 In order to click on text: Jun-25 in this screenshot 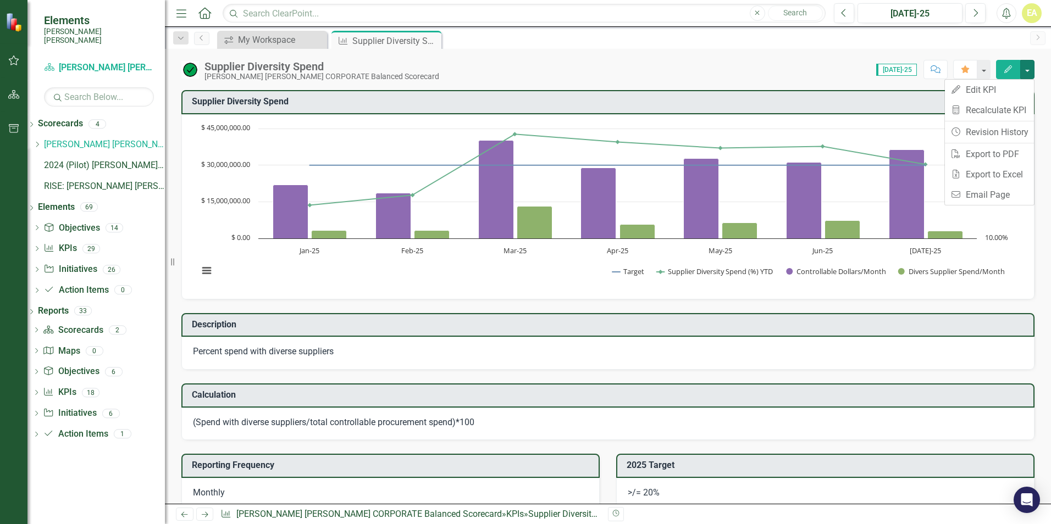, I will do `click(822, 251)`.